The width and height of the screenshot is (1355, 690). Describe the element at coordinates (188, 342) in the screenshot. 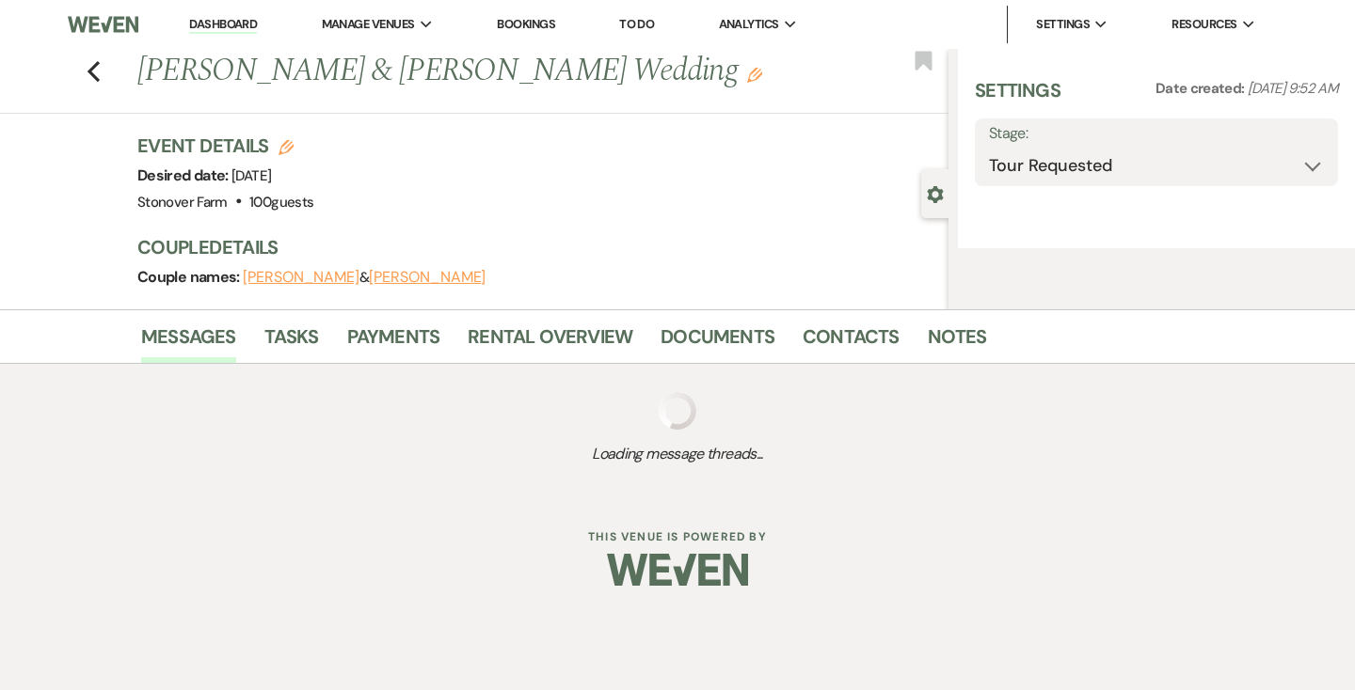

I see `a: Messages` at that location.